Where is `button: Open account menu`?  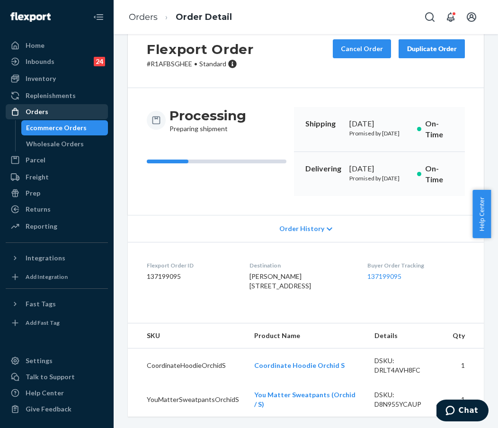 button: Open account menu is located at coordinates (471, 17).